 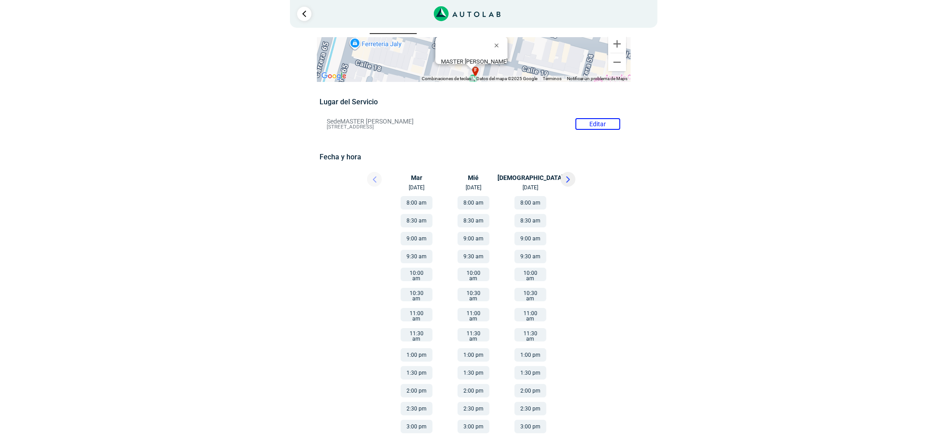 What do you see at coordinates (334, 76) in the screenshot?
I see `a: Abre esta zona en Google Maps (se abre en una nueva ventana)` at bounding box center [334, 76].